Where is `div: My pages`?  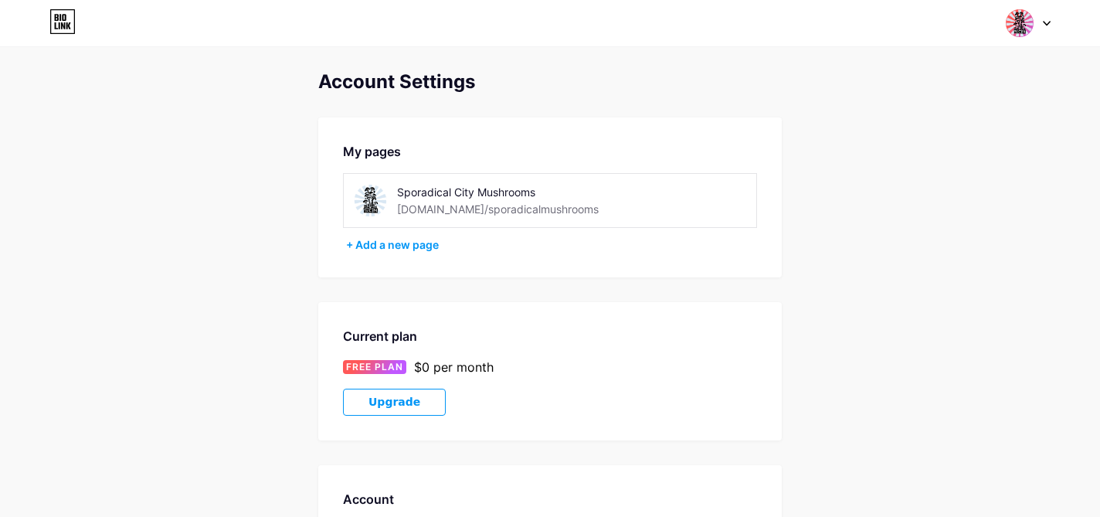 div: My pages is located at coordinates (550, 151).